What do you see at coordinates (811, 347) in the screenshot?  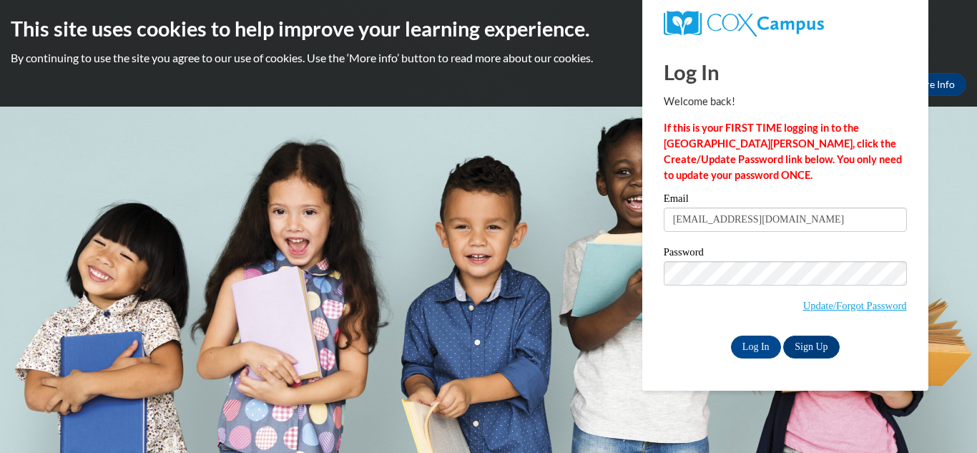 I see `a: Sign Up` at bounding box center [811, 347].